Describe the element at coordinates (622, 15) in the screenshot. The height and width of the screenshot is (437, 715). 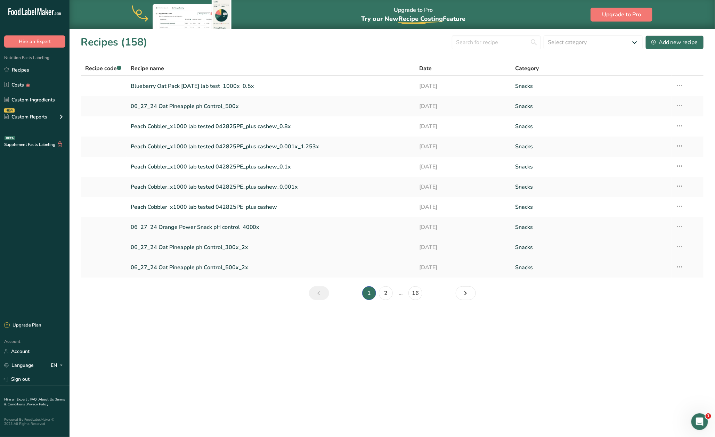
I see `span: Upgrade to Pro` at that location.